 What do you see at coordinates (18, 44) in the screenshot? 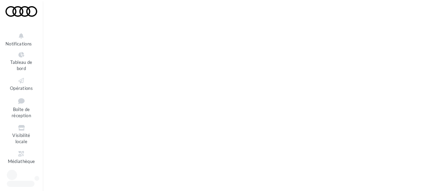
I see `span: Notifications` at bounding box center [18, 44].